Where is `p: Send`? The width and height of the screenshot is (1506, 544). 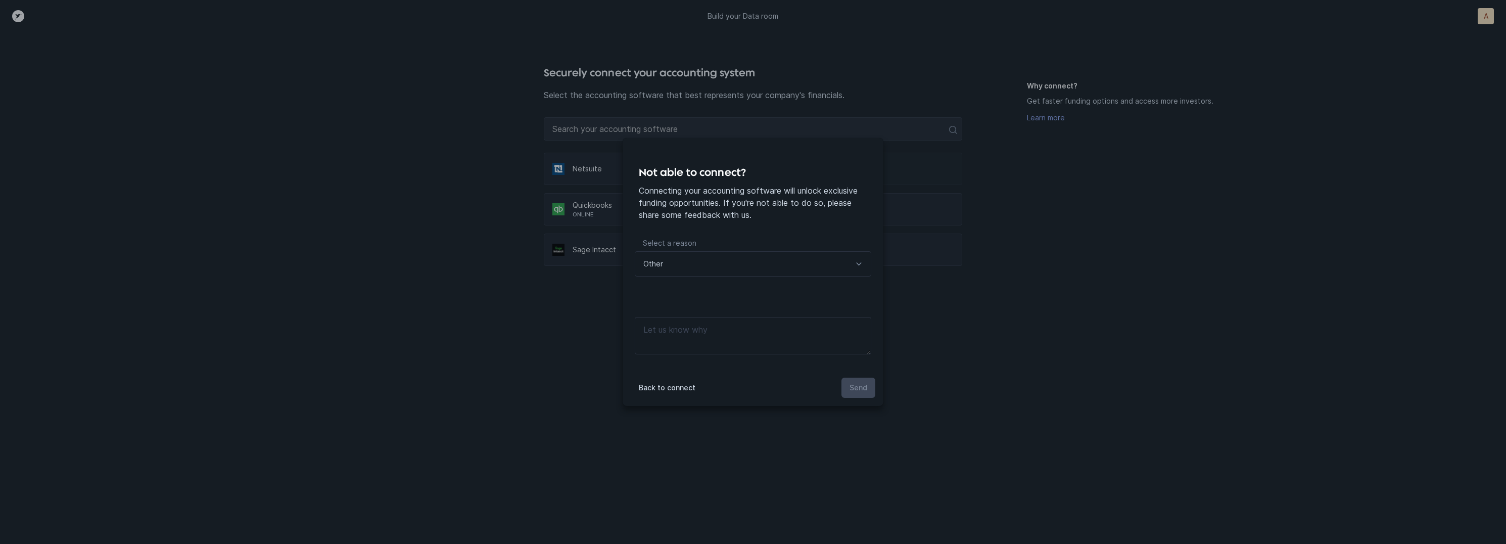 p: Send is located at coordinates (858, 388).